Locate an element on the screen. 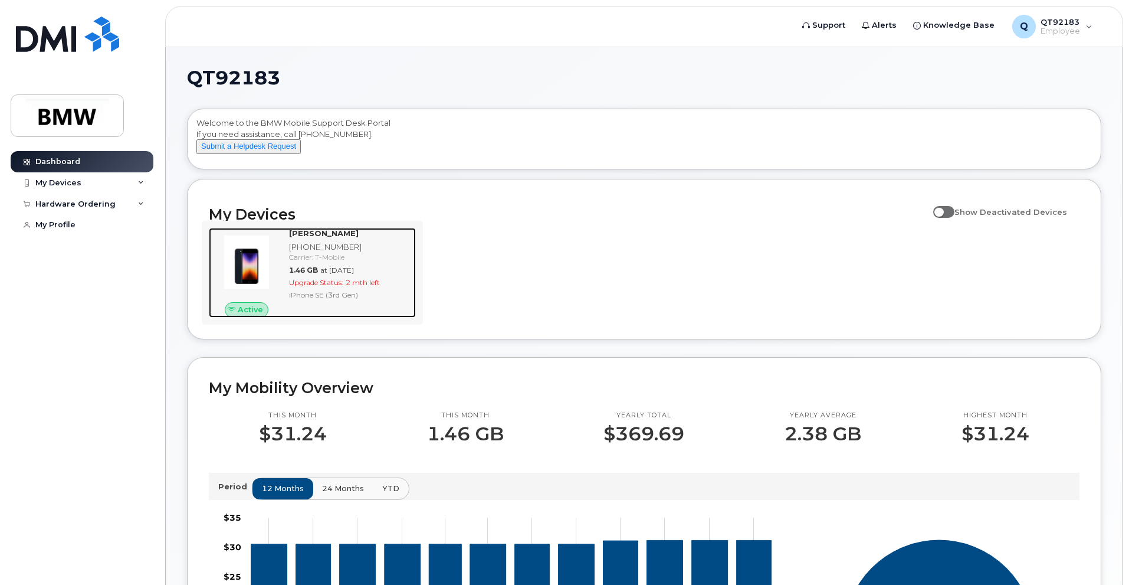  p: 2.38 GB is located at coordinates (823, 434).